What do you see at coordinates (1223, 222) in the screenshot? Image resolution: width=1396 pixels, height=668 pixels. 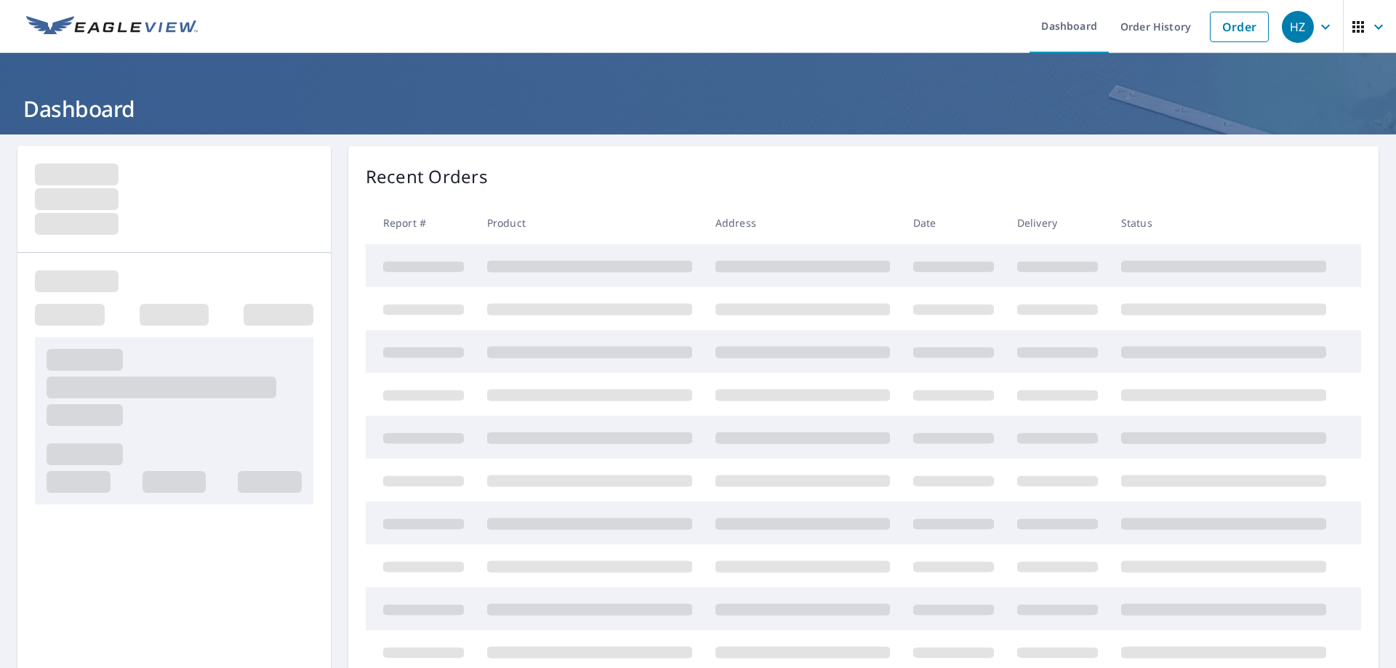 I see `th: Status` at bounding box center [1223, 222].